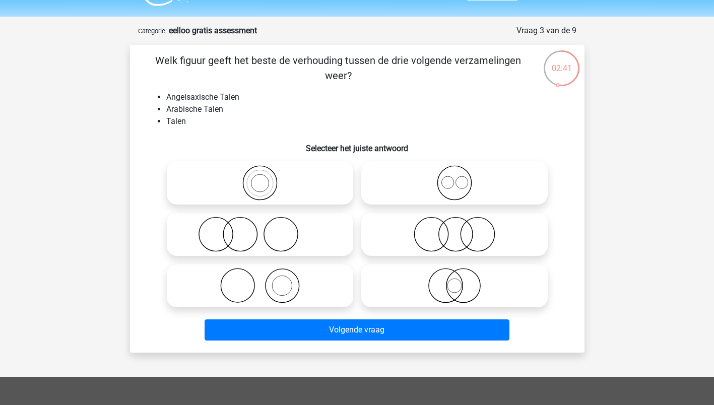 The height and width of the screenshot is (405, 714). Describe the element at coordinates (357, 144) in the screenshot. I see `h6: Selecteer het juiste antwoord` at that location.